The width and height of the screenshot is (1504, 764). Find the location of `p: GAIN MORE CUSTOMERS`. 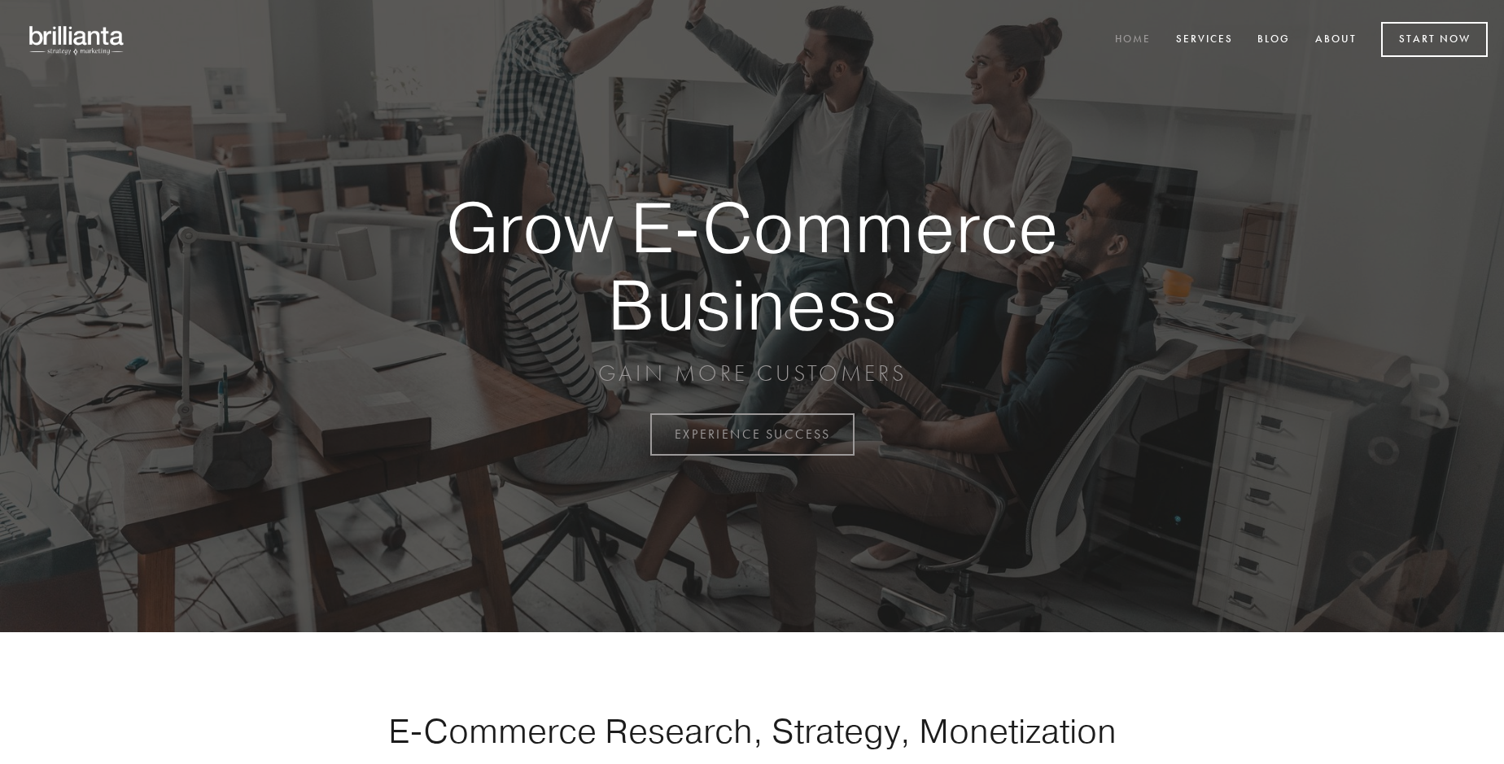

p: GAIN MORE CUSTOMERS is located at coordinates (752, 374).